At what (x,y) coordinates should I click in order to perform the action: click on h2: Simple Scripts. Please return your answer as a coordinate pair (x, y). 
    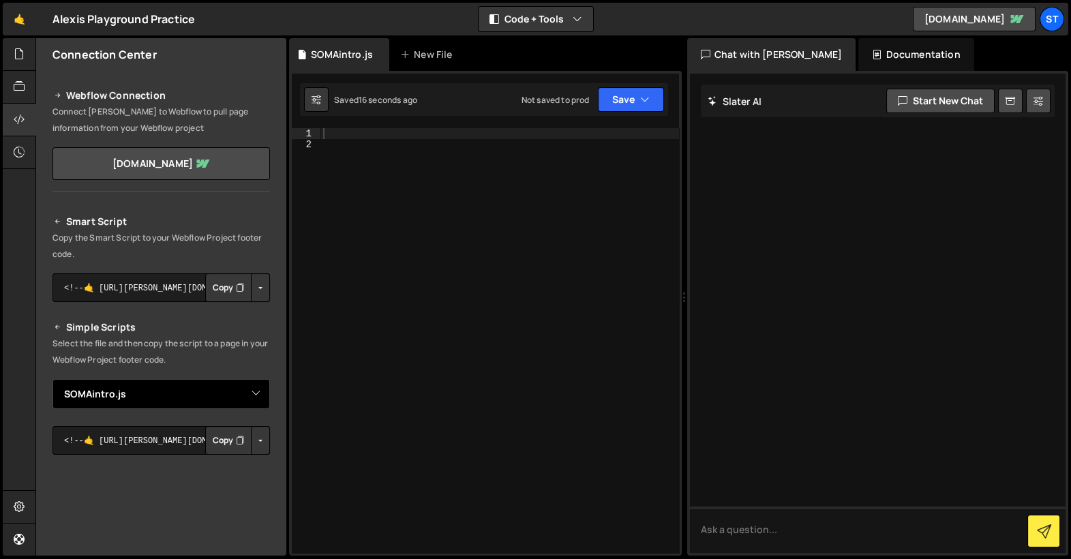
    Looking at the image, I should click on (161, 327).